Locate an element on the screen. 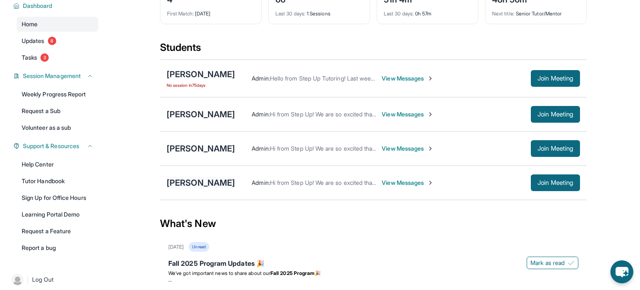 This screenshot has width=640, height=290. a: Tutor Handbook is located at coordinates (57, 181).